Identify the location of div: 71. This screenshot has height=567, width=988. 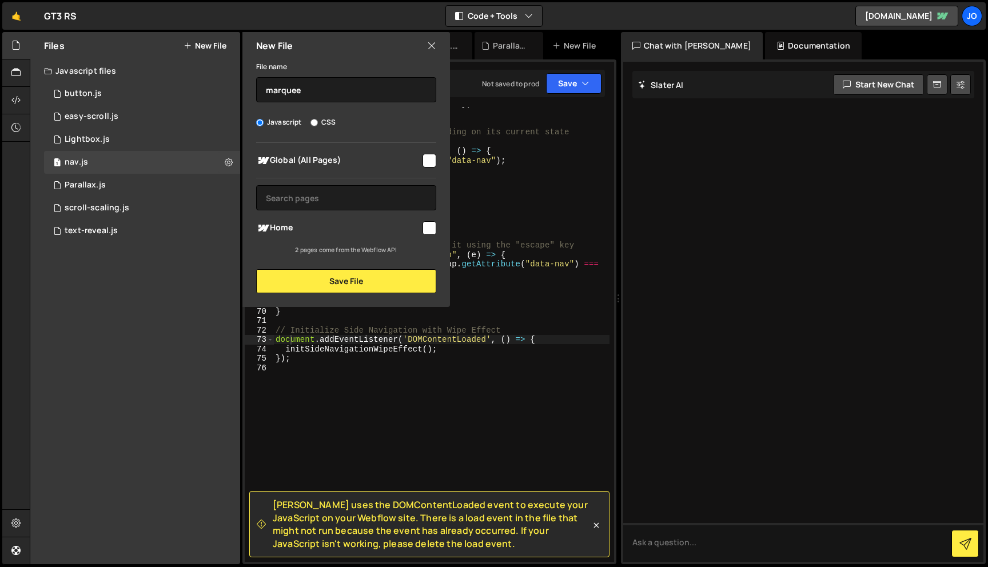
(259, 321).